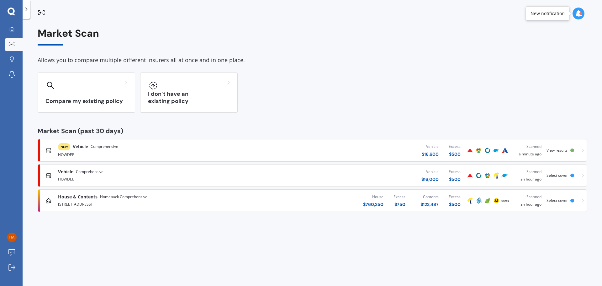 This screenshot has height=286, width=602. I want to click on a: NEWVehicleComprehensiveHOWDEEVehicle$16,600Excess$500ProvidentProtectaCoveTrade Me InsuranceAutos..., so click(312, 150).